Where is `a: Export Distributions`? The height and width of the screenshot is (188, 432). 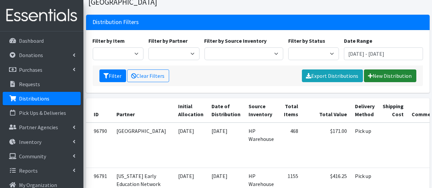 a: Export Distributions is located at coordinates (332, 76).